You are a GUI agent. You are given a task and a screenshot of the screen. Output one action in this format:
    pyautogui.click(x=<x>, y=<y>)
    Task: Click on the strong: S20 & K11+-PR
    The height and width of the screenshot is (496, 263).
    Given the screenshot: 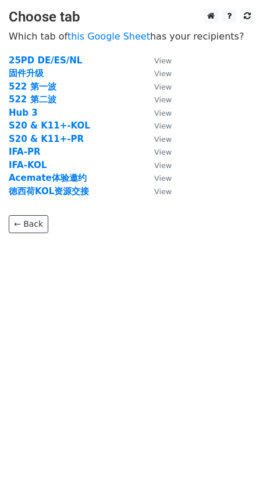 What is the action you would take?
    pyautogui.click(x=46, y=139)
    